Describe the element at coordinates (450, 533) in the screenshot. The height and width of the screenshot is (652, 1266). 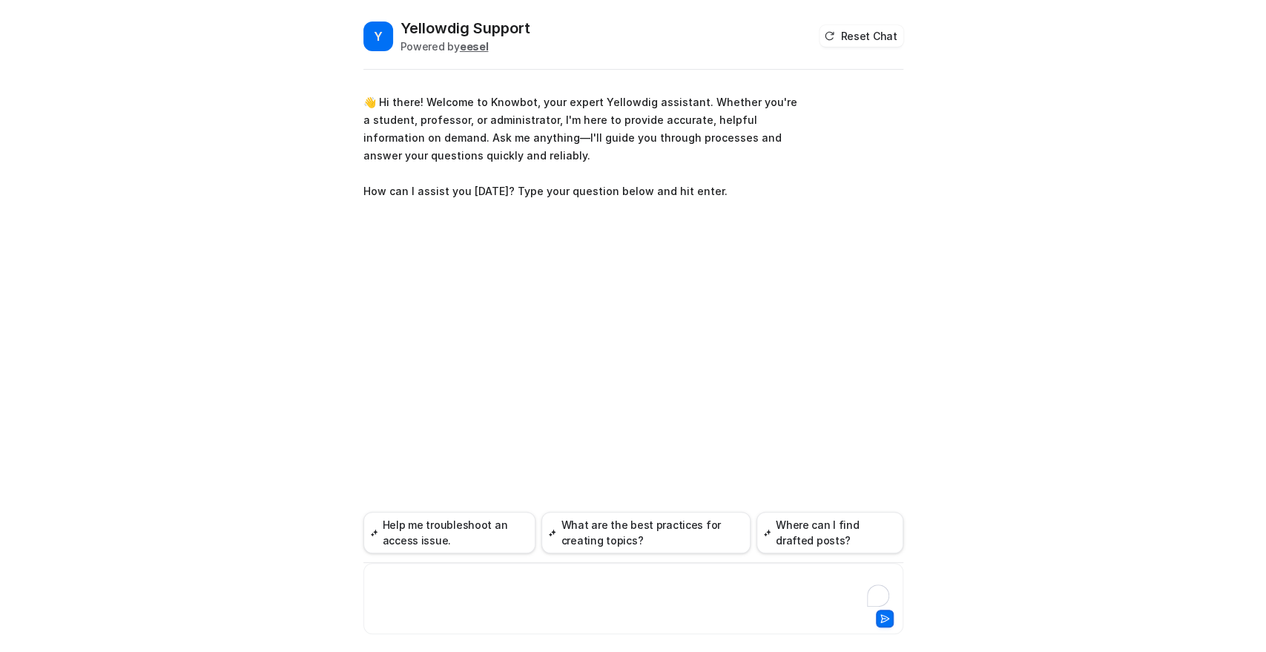
I see `button: Help me troubleshoot an access issue.` at that location.